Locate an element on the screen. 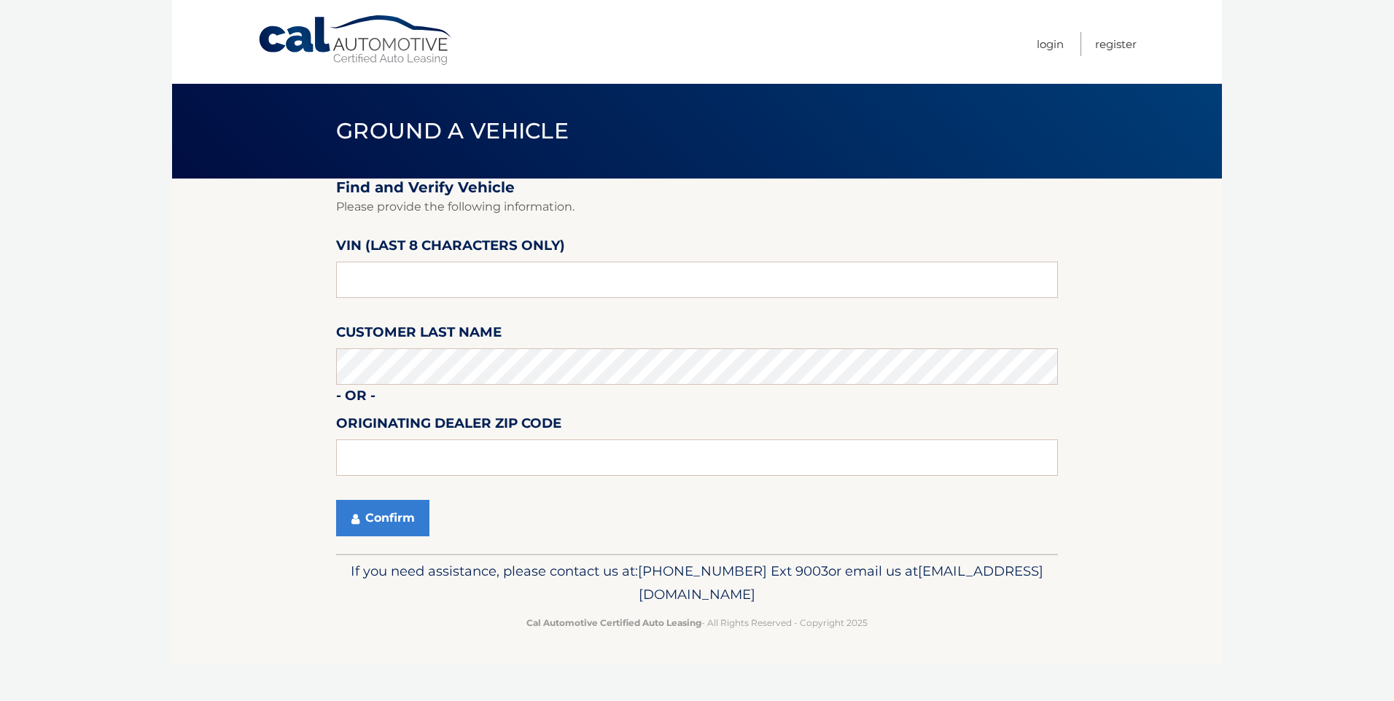 The image size is (1394, 701). label: Customer Last Name is located at coordinates (418, 335).